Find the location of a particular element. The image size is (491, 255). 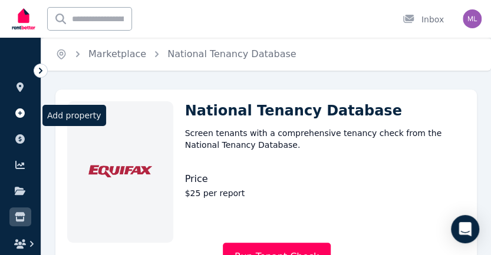

img: National Tenancy Database is located at coordinates (120, 170).